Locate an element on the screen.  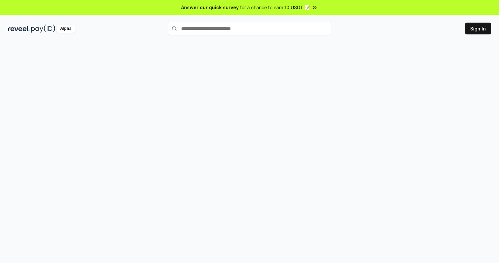
div: Alpha is located at coordinates (66, 28).